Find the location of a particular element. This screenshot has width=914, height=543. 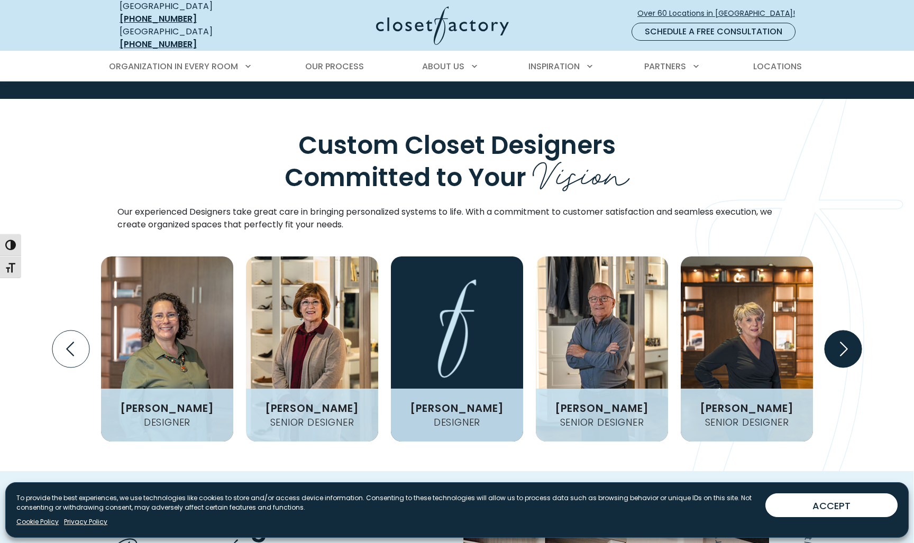

img: Closet Factory South Carolina Betsy Smith is located at coordinates (312, 349).